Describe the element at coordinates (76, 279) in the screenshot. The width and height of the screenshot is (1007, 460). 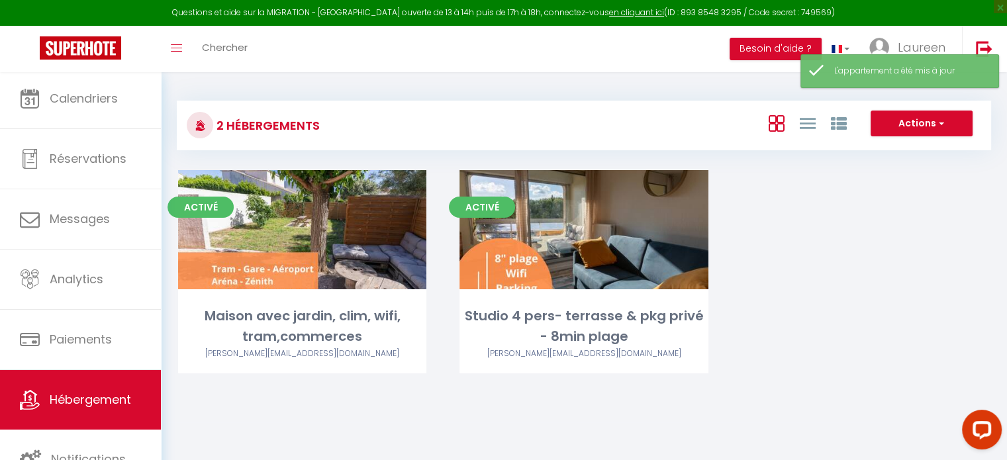
I see `span: Analytics` at that location.